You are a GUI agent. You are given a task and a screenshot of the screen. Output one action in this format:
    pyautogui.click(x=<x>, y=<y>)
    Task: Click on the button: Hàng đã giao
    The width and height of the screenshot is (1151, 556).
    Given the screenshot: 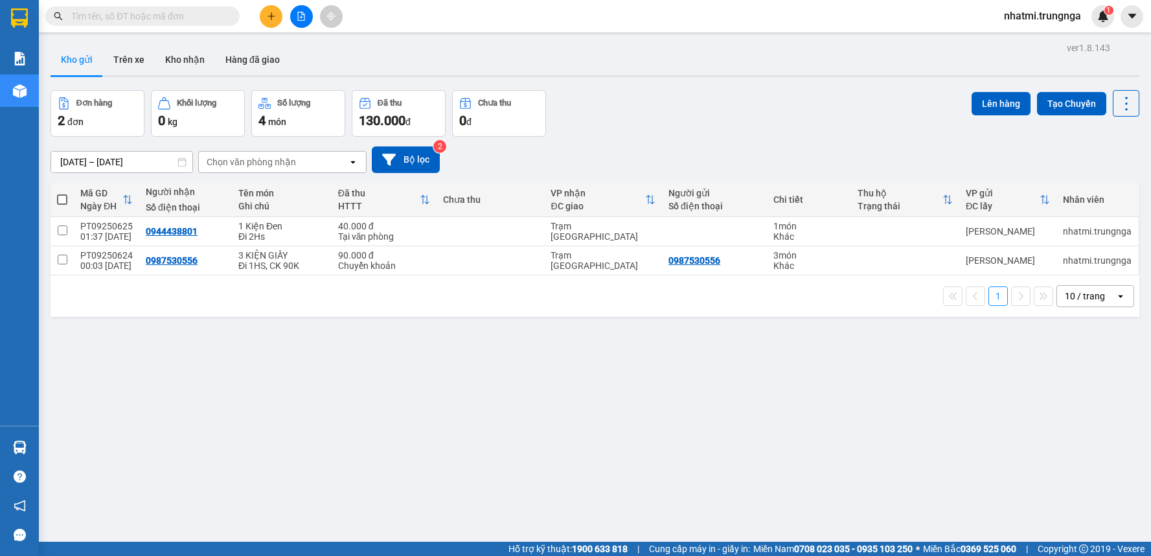 What is the action you would take?
    pyautogui.click(x=253, y=60)
    